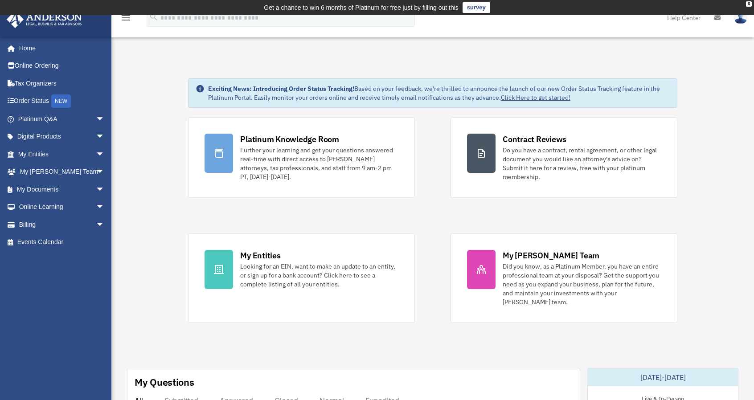 This screenshot has width=754, height=400. I want to click on img: Anderson Advisors Platinum Portal, so click(44, 19).